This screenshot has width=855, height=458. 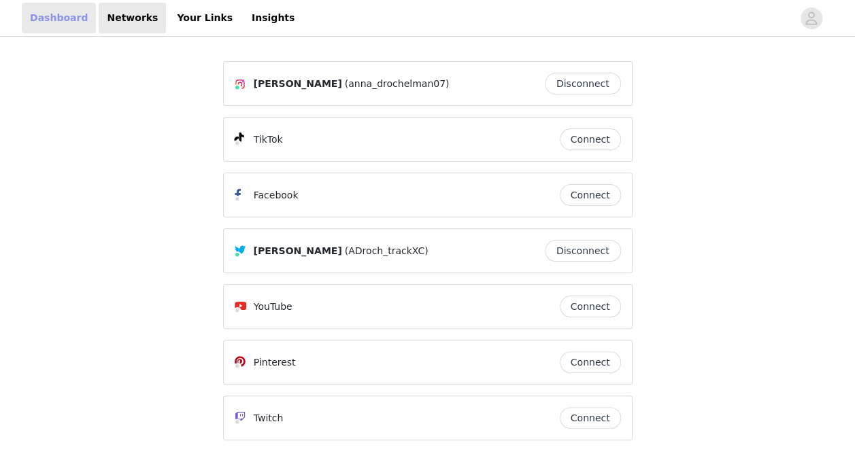 I want to click on p: Pinterest, so click(x=275, y=363).